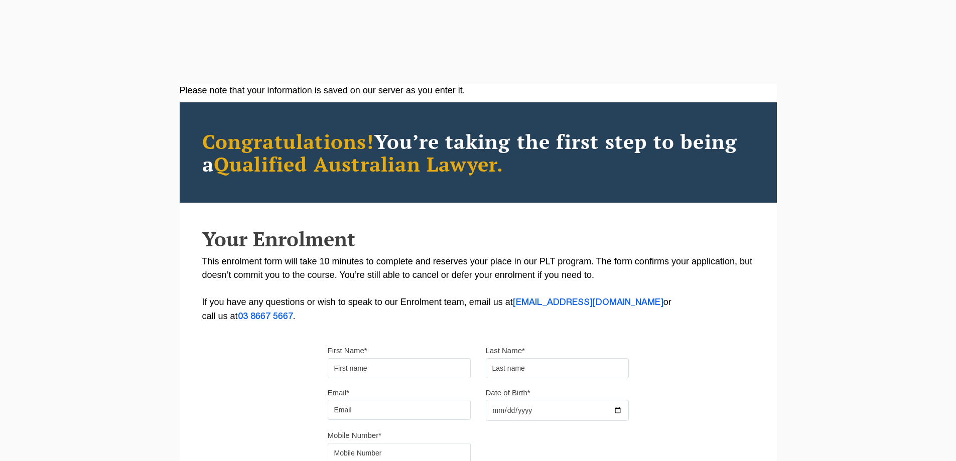 The height and width of the screenshot is (461, 956). What do you see at coordinates (478, 239) in the screenshot?
I see `h2: Your Enrolment` at bounding box center [478, 239].